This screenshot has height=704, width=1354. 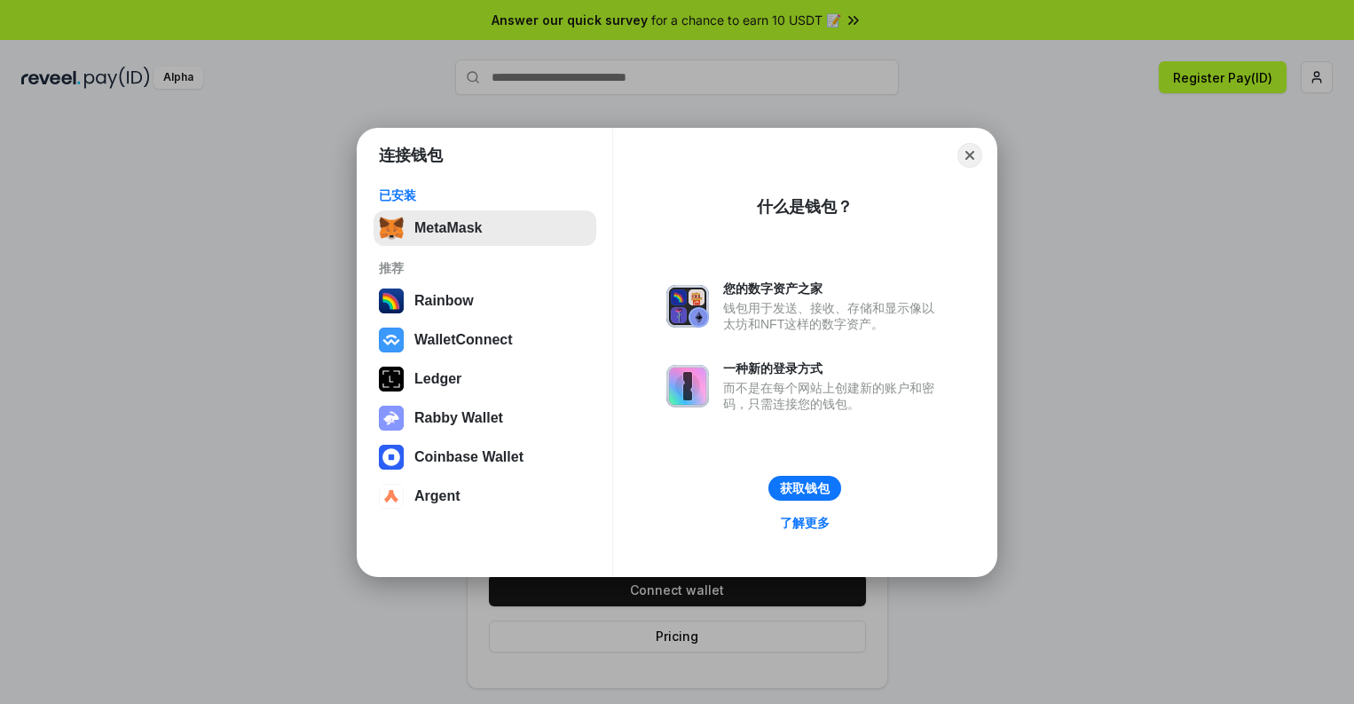 I want to click on button: Argent, so click(x=485, y=496).